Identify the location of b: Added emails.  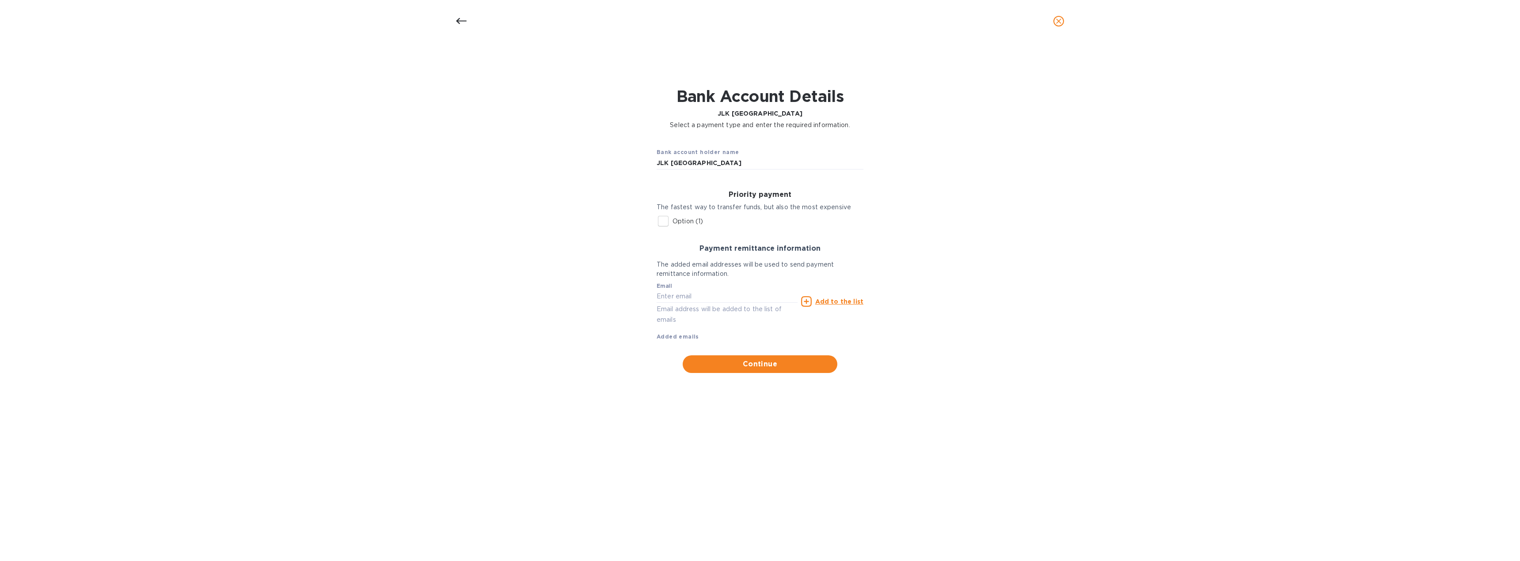
(678, 337).